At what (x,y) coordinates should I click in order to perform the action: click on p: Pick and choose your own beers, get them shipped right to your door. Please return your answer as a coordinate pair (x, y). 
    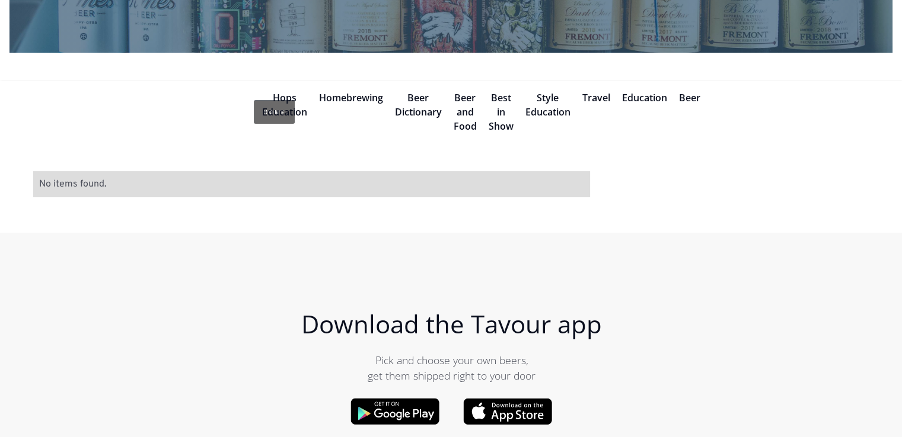
    Looking at the image, I should click on (452, 368).